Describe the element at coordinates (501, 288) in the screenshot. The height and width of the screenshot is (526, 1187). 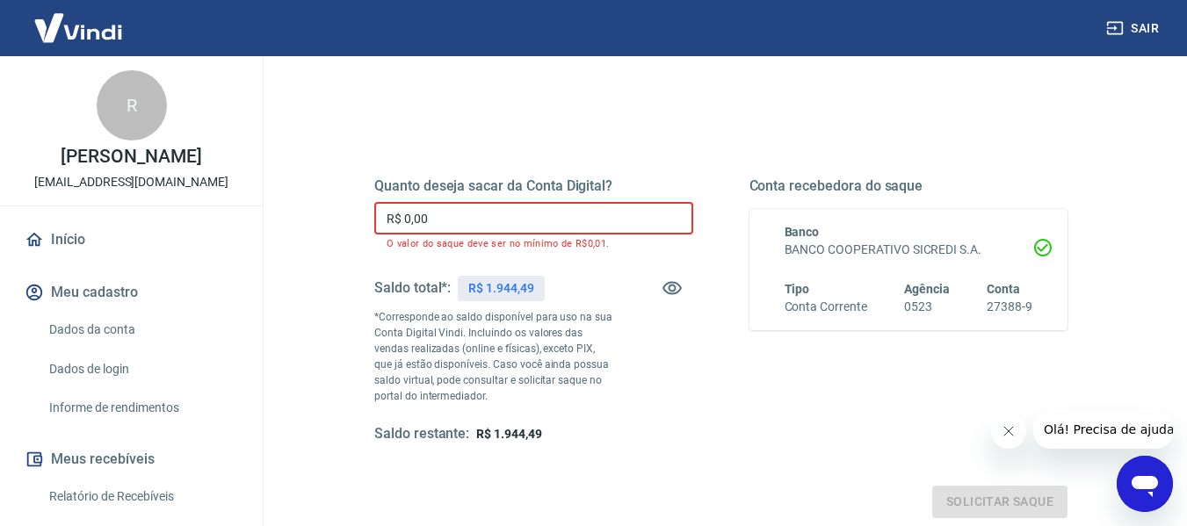
I see `p: R$ 1.944,49` at that location.